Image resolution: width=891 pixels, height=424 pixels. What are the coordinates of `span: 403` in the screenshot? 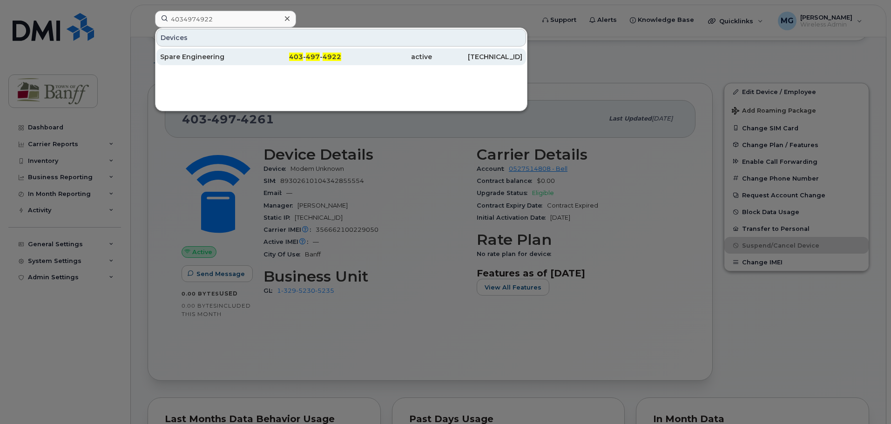 It's located at (296, 57).